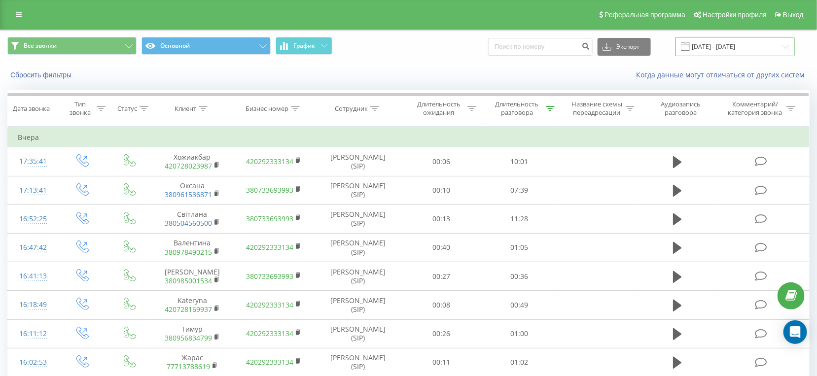 This screenshot has width=817, height=376. What do you see at coordinates (793, 15) in the screenshot?
I see `span: Выход` at bounding box center [793, 15].